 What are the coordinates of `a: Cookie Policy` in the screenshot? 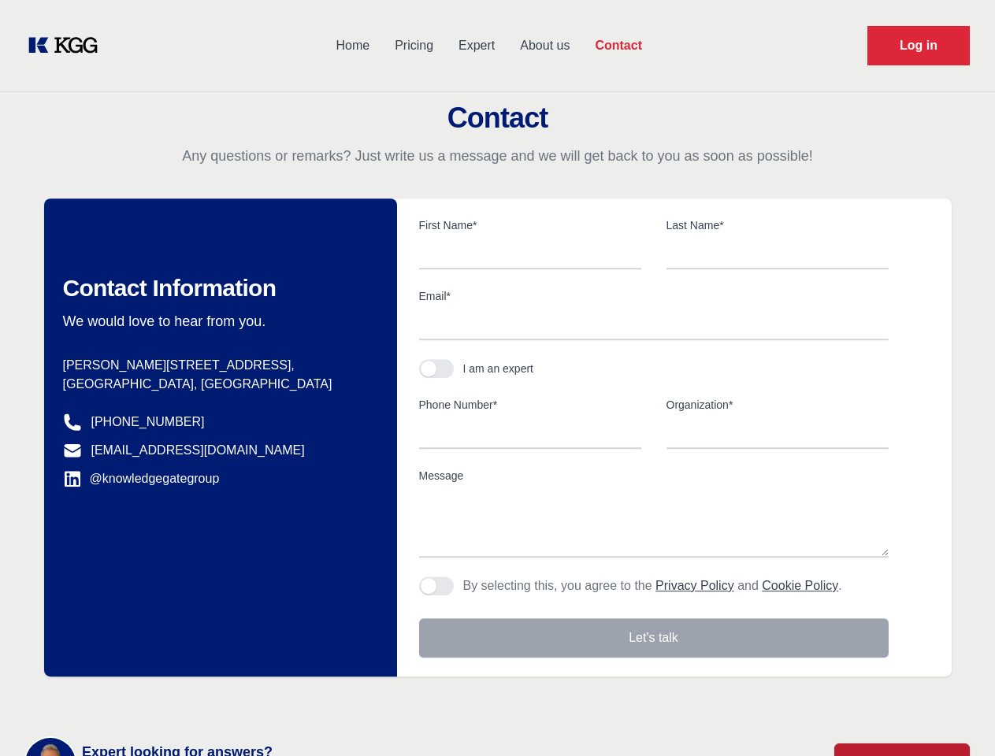 It's located at (800, 585).